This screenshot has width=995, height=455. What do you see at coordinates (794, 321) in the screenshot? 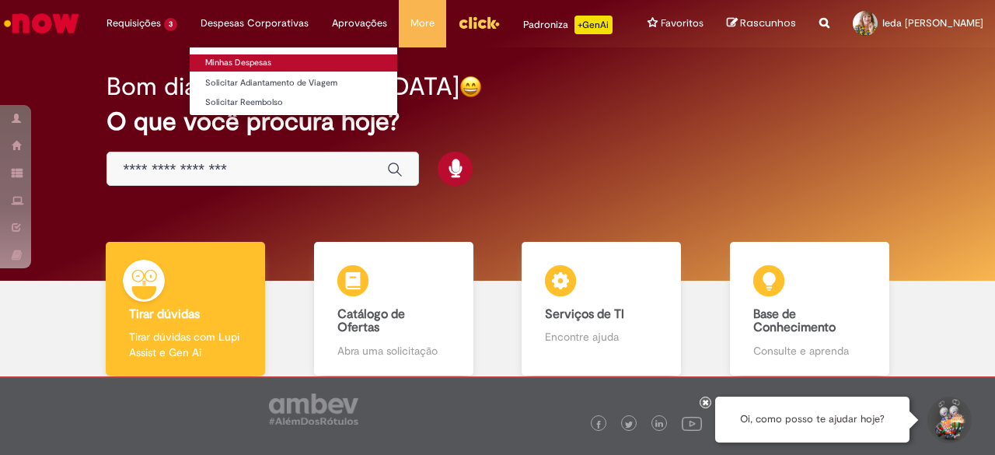
I see `b: Base de Conhecimento` at bounding box center [794, 321].